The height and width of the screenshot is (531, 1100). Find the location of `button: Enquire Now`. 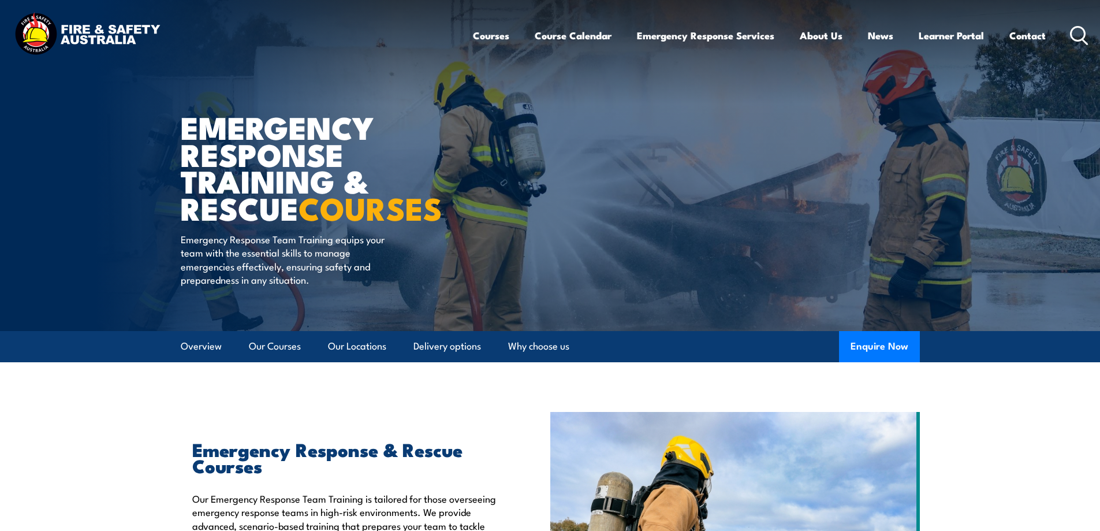

button: Enquire Now is located at coordinates (879, 346).